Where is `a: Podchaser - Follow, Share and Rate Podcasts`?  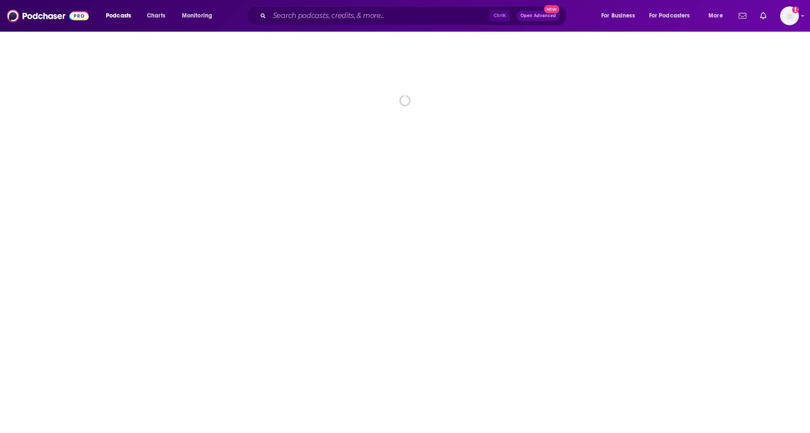
a: Podchaser - Follow, Share and Rate Podcasts is located at coordinates (48, 16).